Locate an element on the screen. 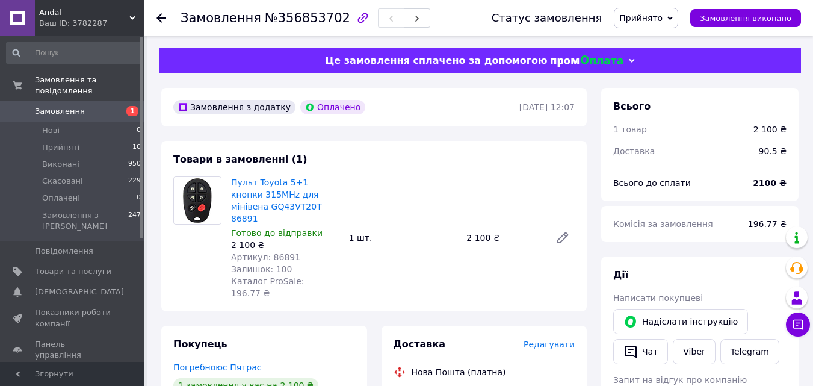  span: Скасовані is located at coordinates (63, 181).